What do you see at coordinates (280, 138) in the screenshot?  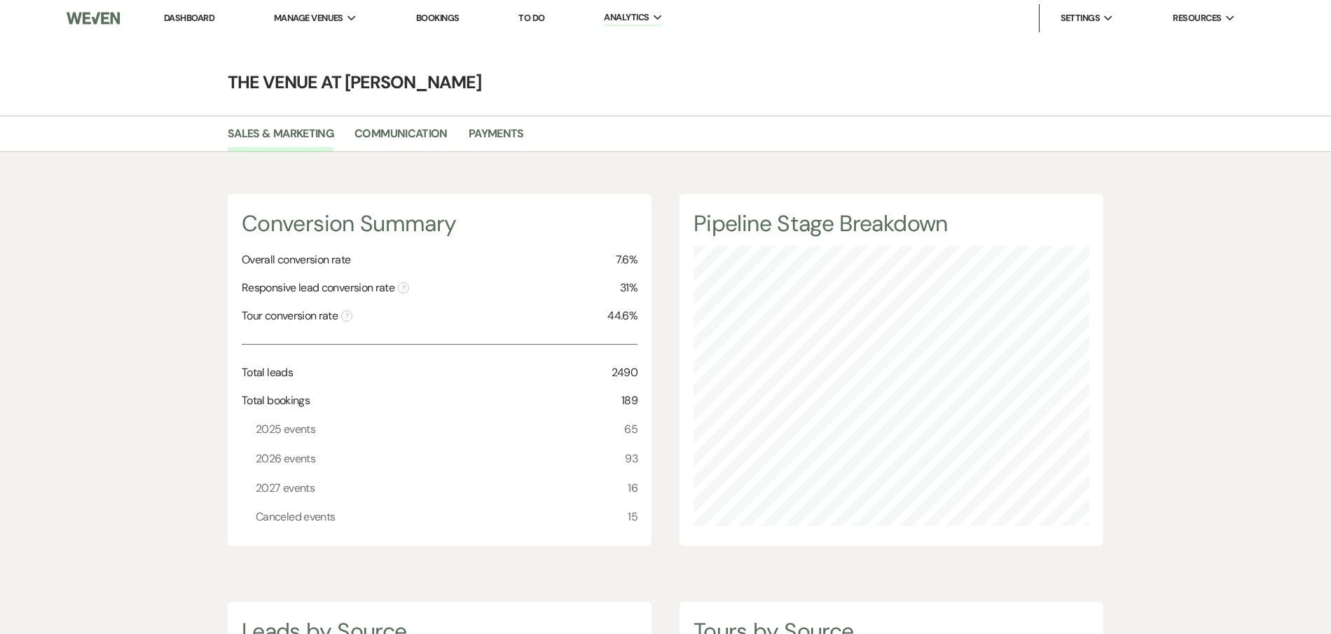 I see `a: Sales & Marketing` at bounding box center [280, 138].